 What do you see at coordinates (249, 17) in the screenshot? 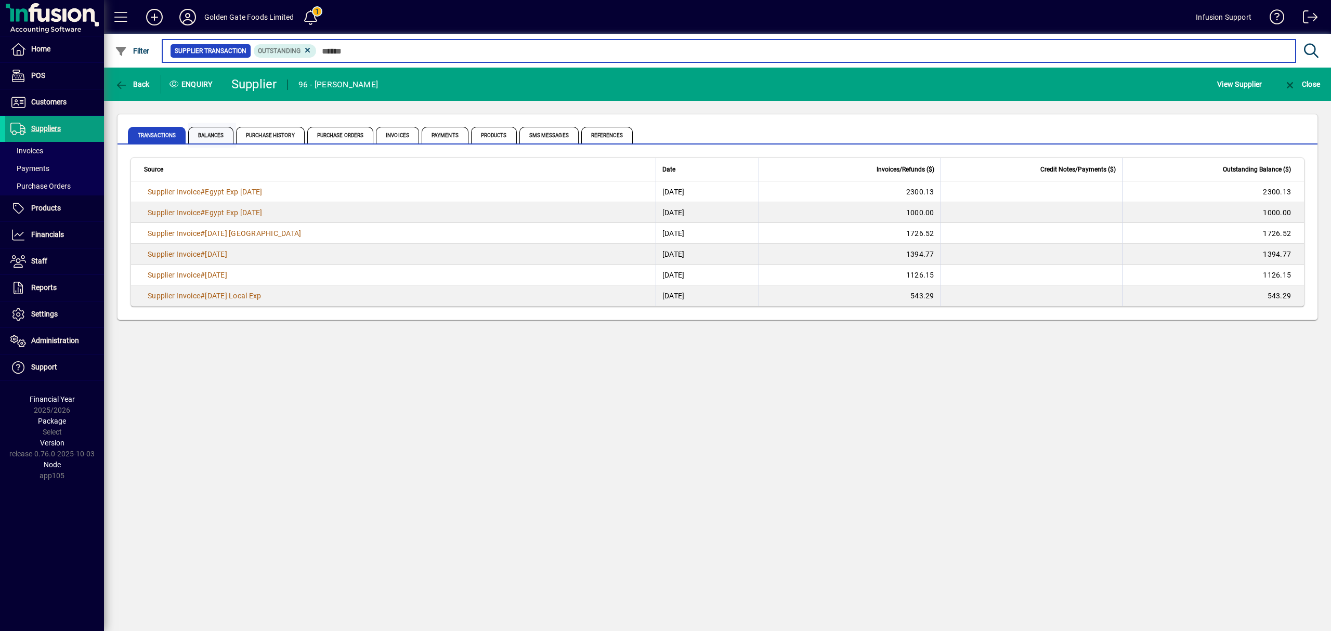
I see `div: Golden Gate Foods Limited` at bounding box center [249, 17].